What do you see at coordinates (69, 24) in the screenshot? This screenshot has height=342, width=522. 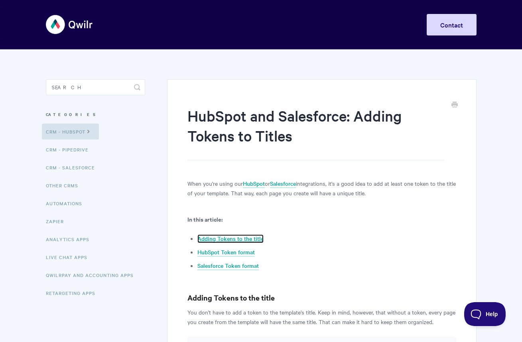 I see `img: Qwilr Help Center` at bounding box center [69, 24].